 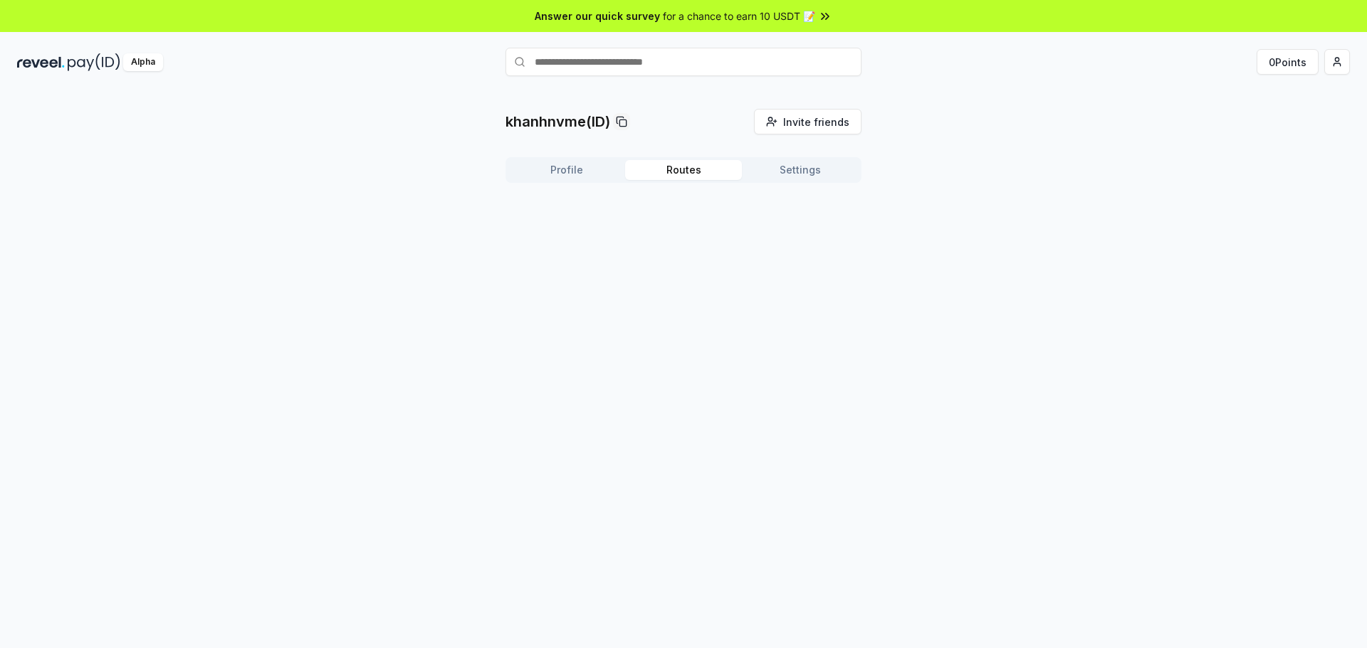 What do you see at coordinates (739, 16) in the screenshot?
I see `span: for a chance to earn 10 USDT 📝` at bounding box center [739, 16].